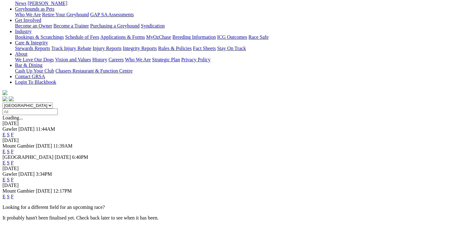 The width and height of the screenshot is (475, 227). Describe the element at coordinates (194, 37) in the screenshot. I see `a: Breeding Information` at that location.